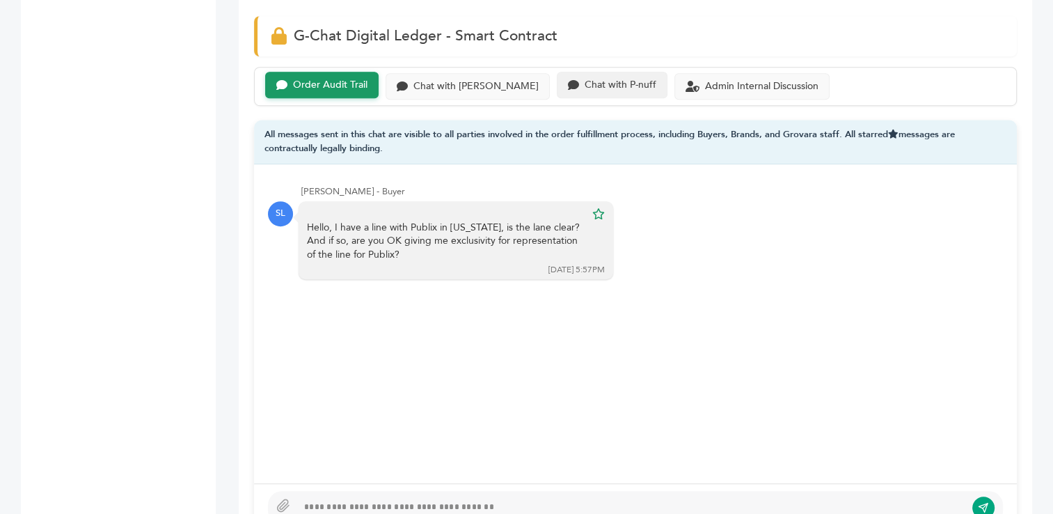  What do you see at coordinates (762, 86) in the screenshot?
I see `div: Admin Internal Discussion` at bounding box center [762, 86].